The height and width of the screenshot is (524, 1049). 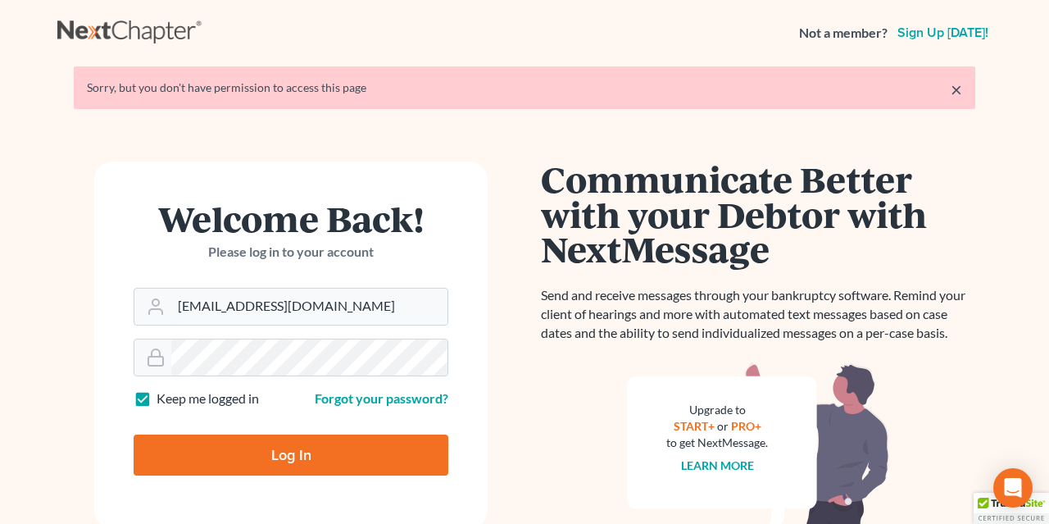 What do you see at coordinates (1011, 508) in the screenshot?
I see `div: TrustedSite Certified` at bounding box center [1011, 508].